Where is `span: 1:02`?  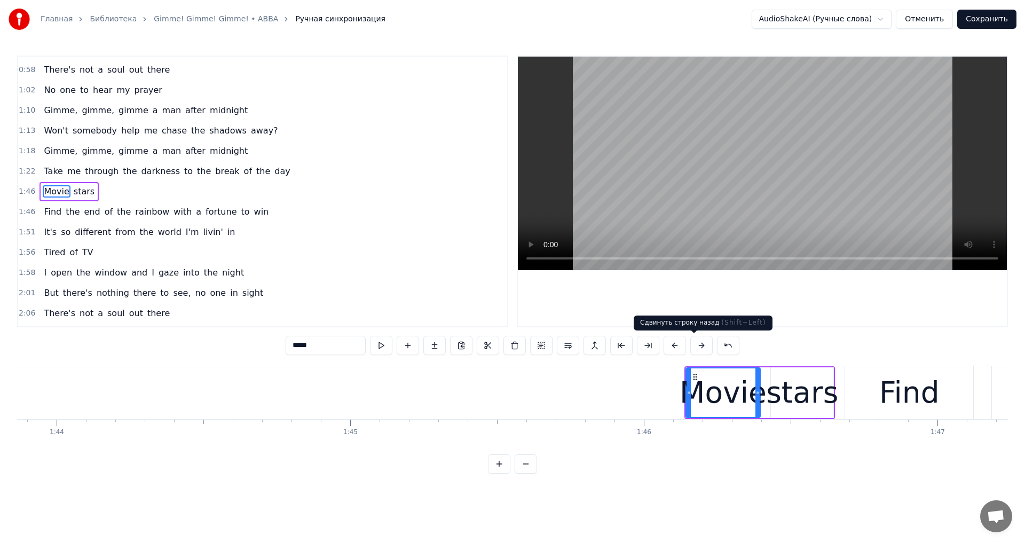 span: 1:02 is located at coordinates (27, 90).